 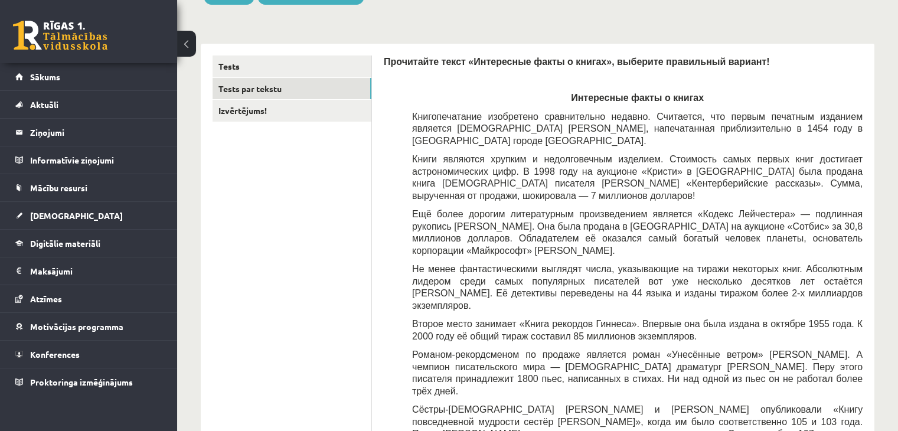 What do you see at coordinates (637, 129) in the screenshot?
I see `span: Книгопечатание изобретено сравнительно недавно. Считается, что первым печатным изданием является ...` at bounding box center [637, 129].